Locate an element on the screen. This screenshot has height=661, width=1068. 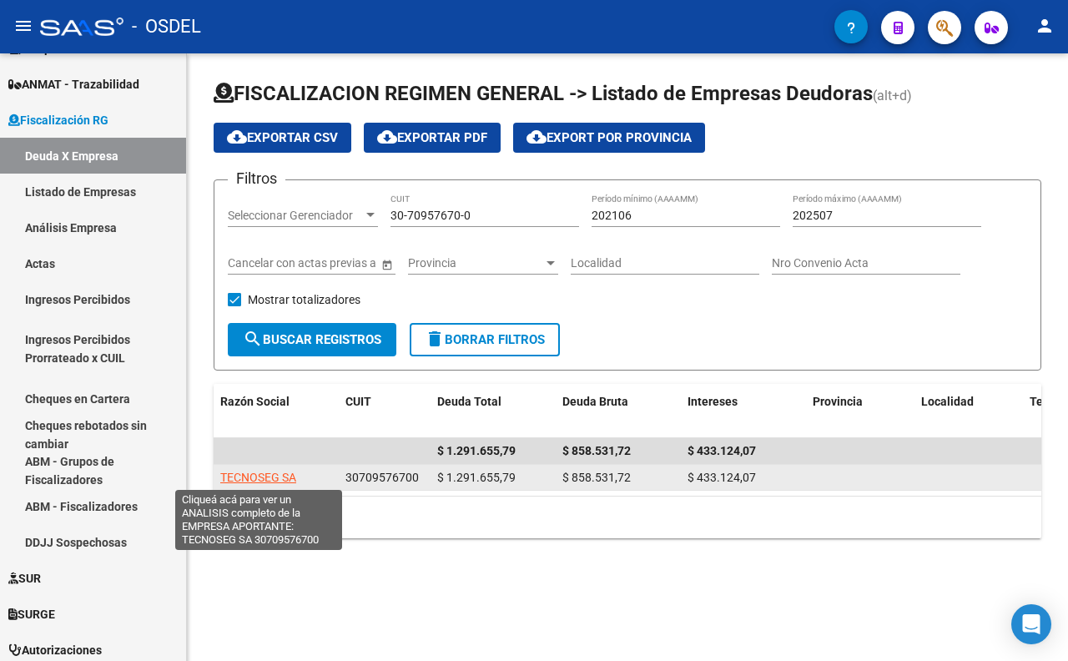
span: Export por Provincia is located at coordinates (609, 138).